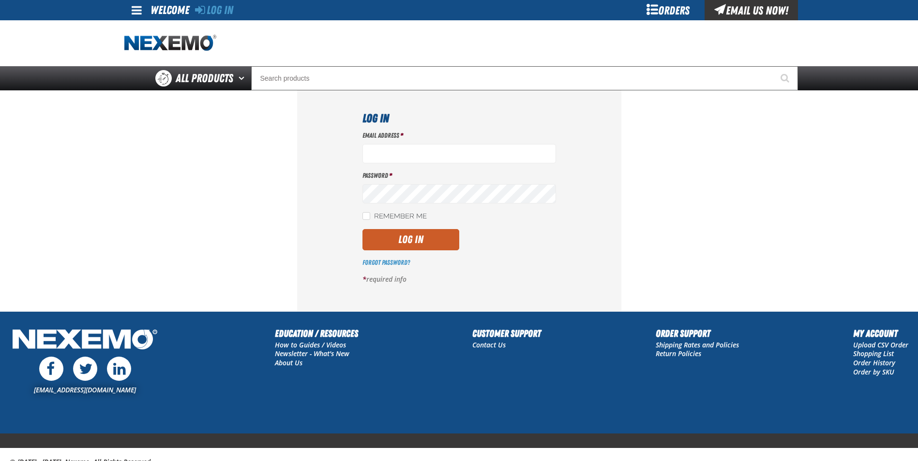 This screenshot has height=461, width=918. What do you see at coordinates (697, 334) in the screenshot?
I see `h2: Order Support` at bounding box center [697, 334].